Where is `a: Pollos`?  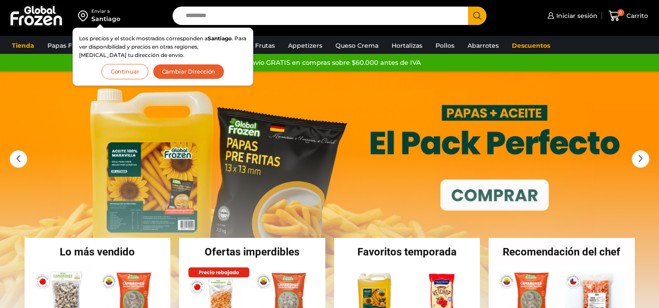 a: Pollos is located at coordinates (445, 46).